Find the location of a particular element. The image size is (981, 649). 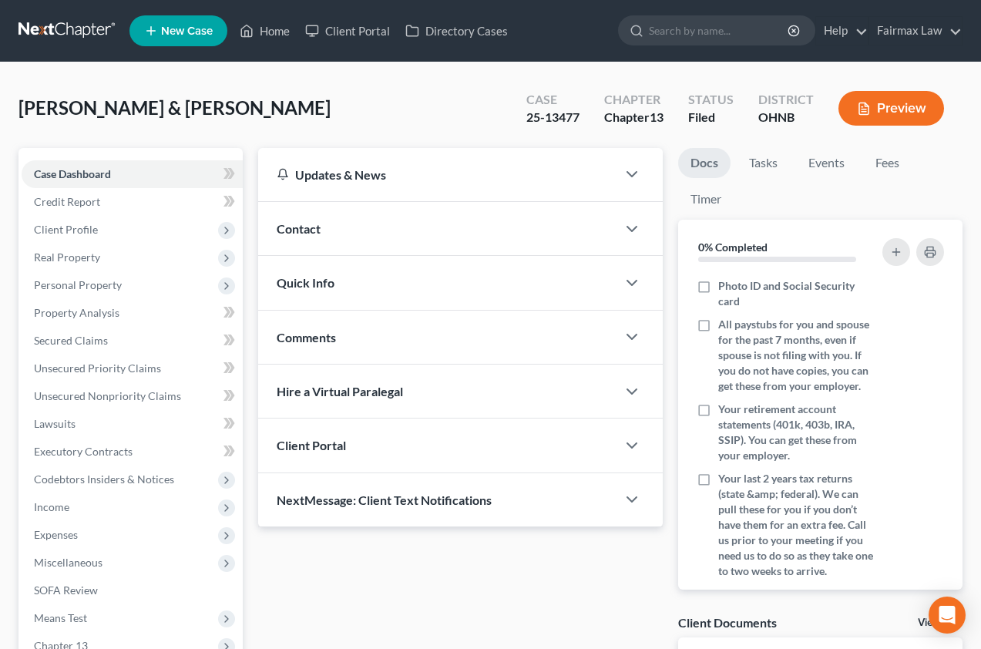

span: All paystubs for you and spouse for the past 7 months, even if spouse is not filing with you. If ... is located at coordinates (799, 355).